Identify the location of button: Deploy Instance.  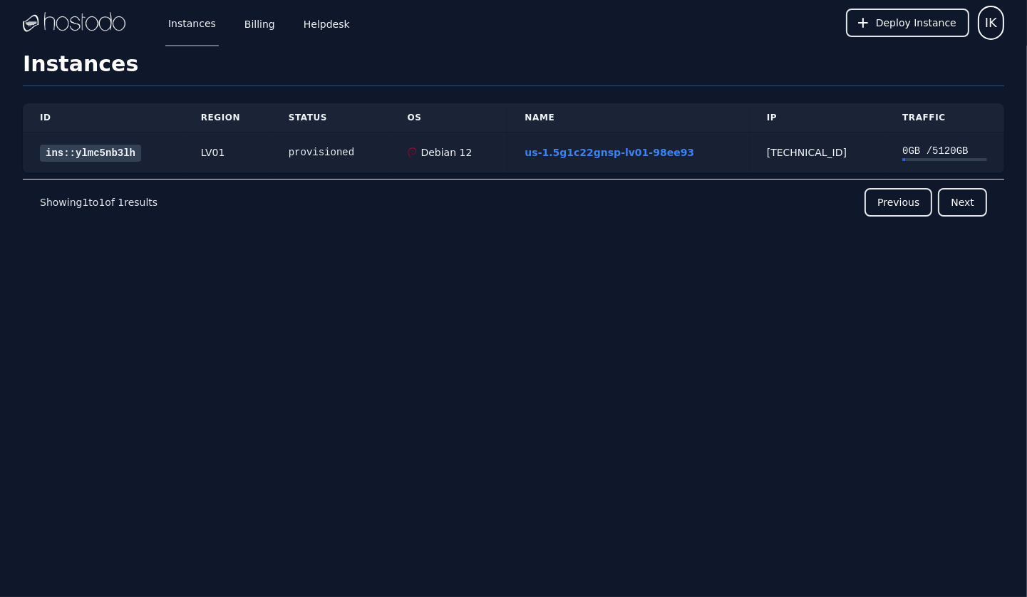
(907, 23).